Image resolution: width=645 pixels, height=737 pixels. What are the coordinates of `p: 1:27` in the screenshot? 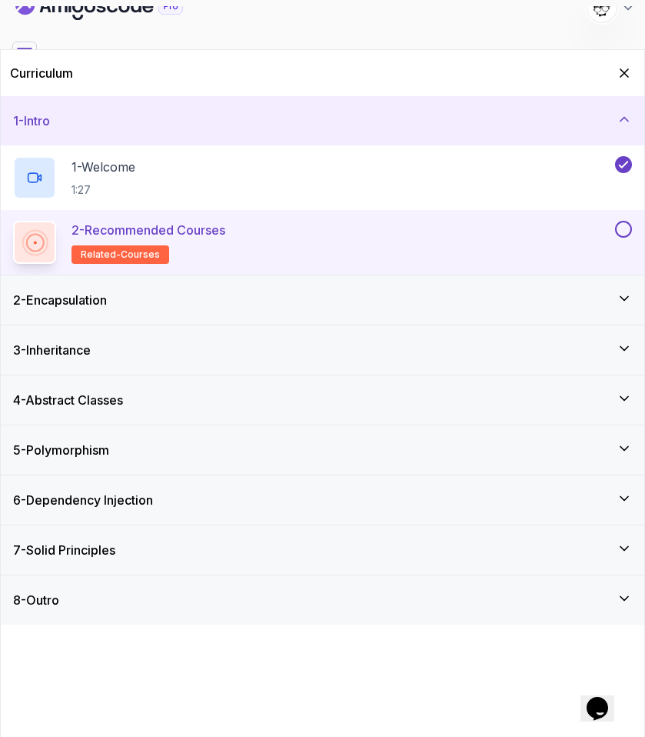 It's located at (103, 190).